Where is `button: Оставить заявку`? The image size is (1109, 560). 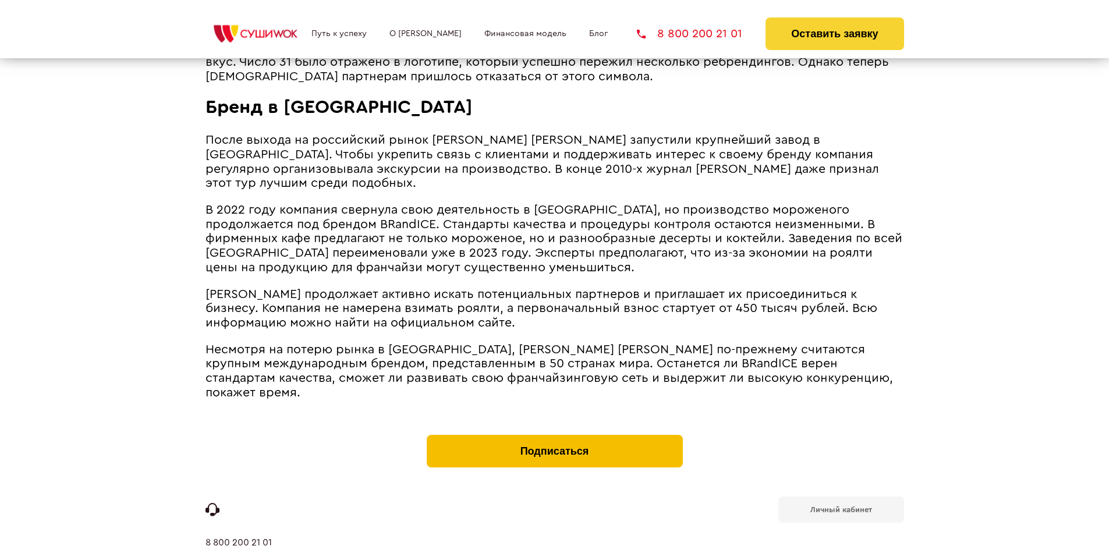
button: Оставить заявку is located at coordinates (834, 34).